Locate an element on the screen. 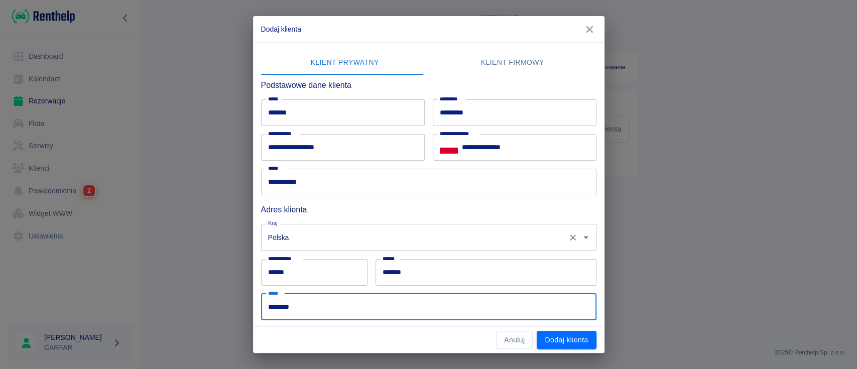 Image resolution: width=857 pixels, height=369 pixels. button: Dodaj klienta is located at coordinates (566, 340).